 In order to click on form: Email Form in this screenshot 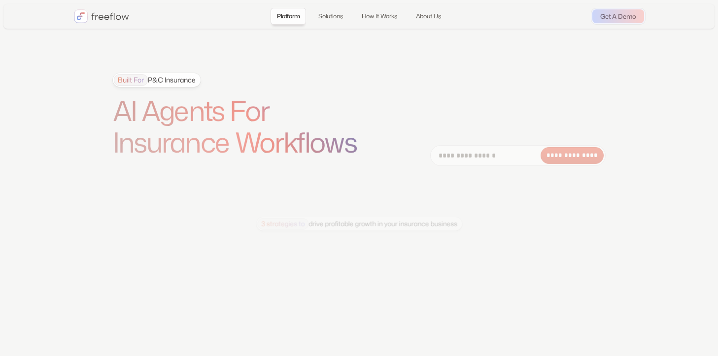, I will do `click(518, 155)`.